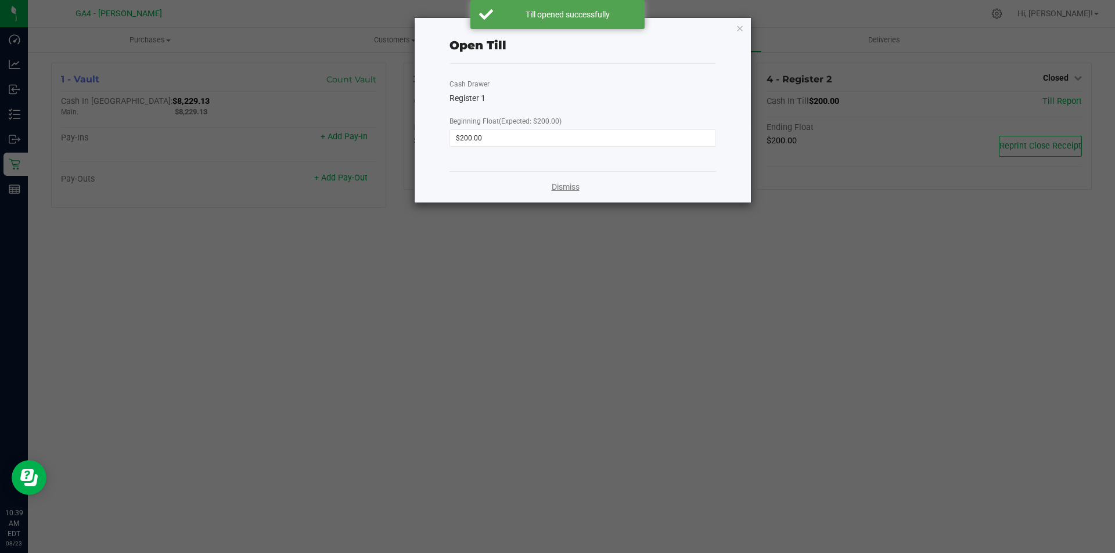 The width and height of the screenshot is (1115, 553). Describe the element at coordinates (567, 15) in the screenshot. I see `div: Till opened successfully` at that location.